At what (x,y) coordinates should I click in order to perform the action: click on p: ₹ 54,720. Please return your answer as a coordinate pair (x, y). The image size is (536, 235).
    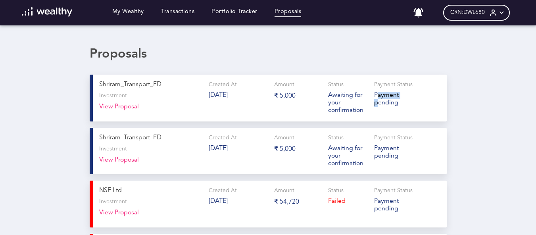
    Looking at the image, I should click on (298, 201).